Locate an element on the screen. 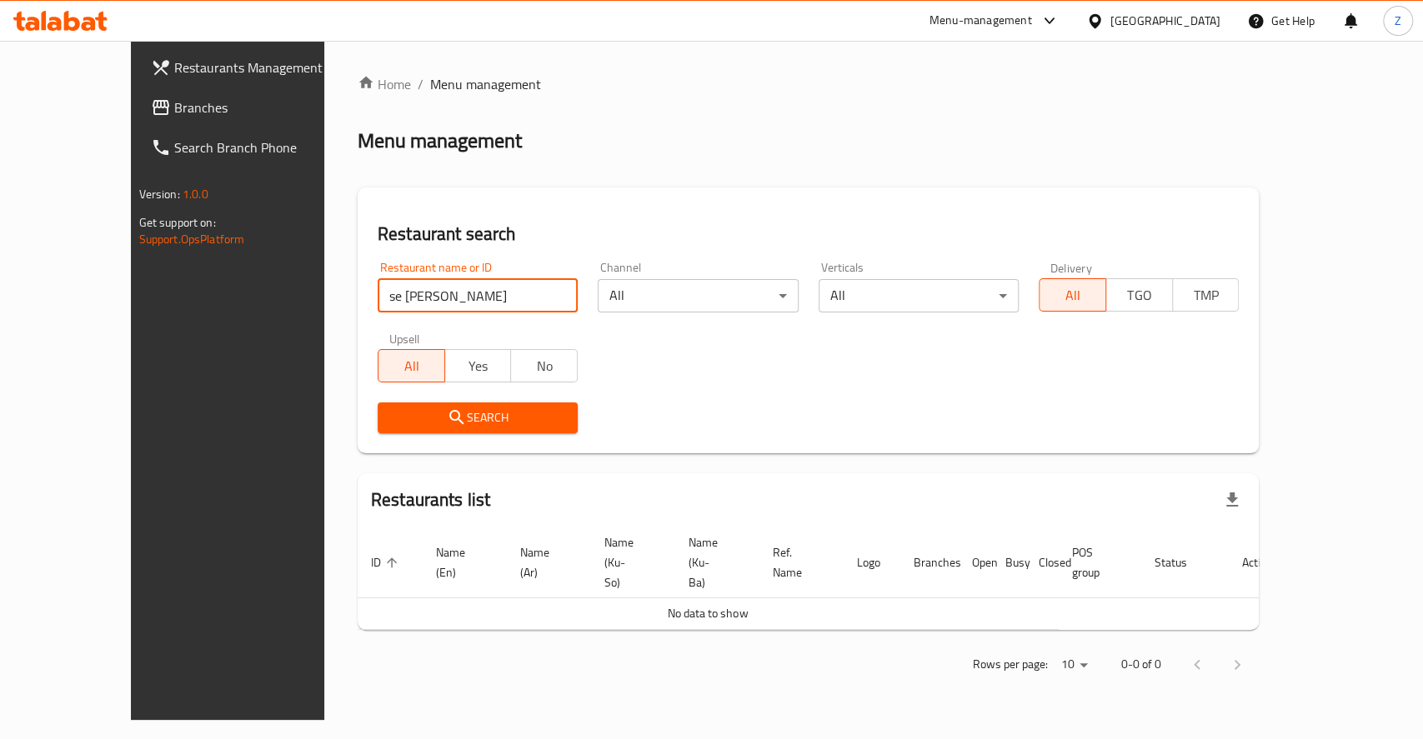 This screenshot has height=739, width=1423. span: Version: is located at coordinates (159, 194).